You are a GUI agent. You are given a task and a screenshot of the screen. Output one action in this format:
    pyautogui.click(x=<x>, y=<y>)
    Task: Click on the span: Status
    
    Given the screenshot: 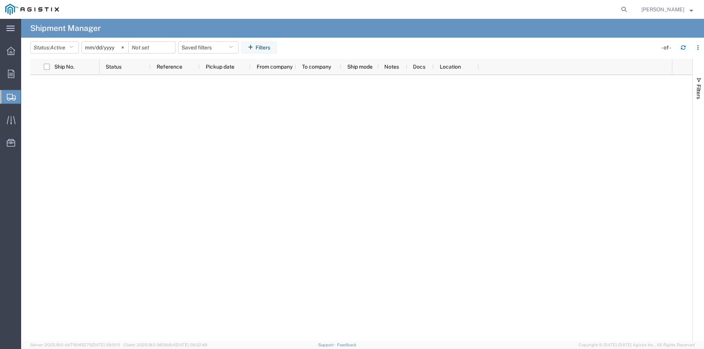 What is the action you would take?
    pyautogui.click(x=114, y=67)
    